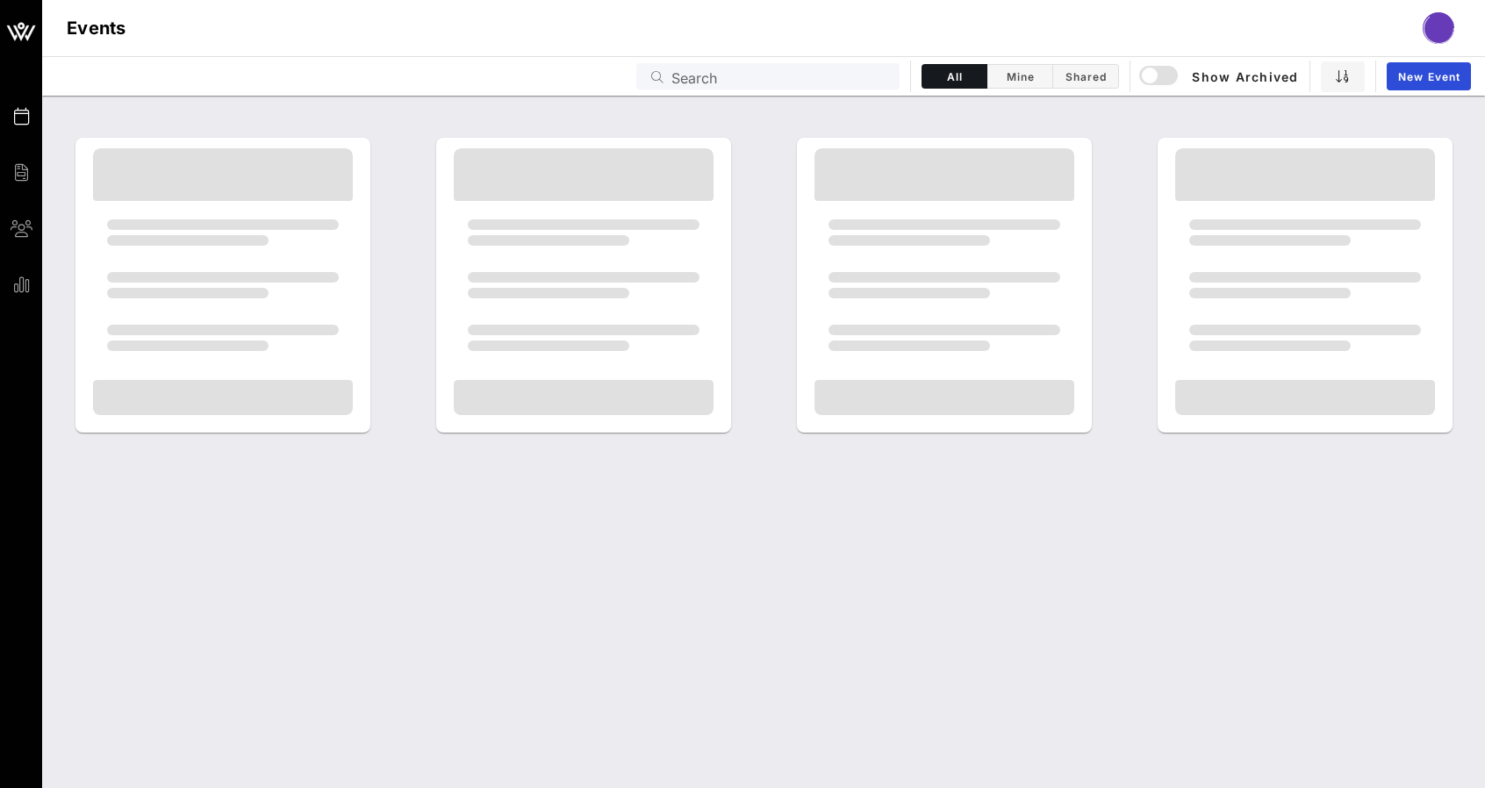  What do you see at coordinates (1020, 76) in the screenshot?
I see `button: Mine` at bounding box center [1020, 76].